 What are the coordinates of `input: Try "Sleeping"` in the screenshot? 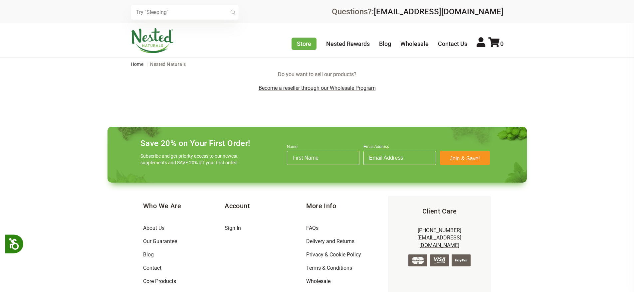 It's located at (185, 12).